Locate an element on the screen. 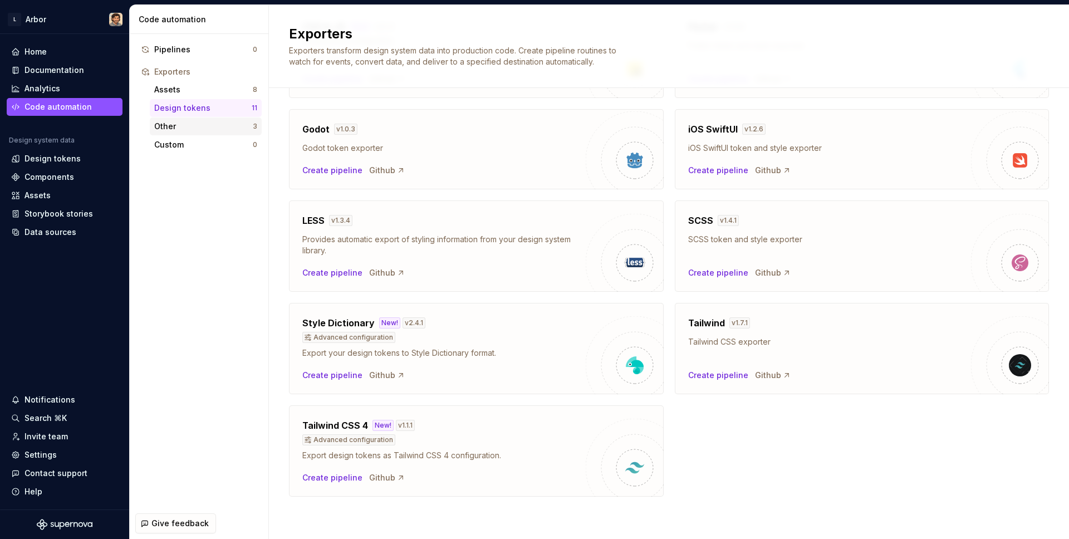  h4: LESS is located at coordinates (314, 221).